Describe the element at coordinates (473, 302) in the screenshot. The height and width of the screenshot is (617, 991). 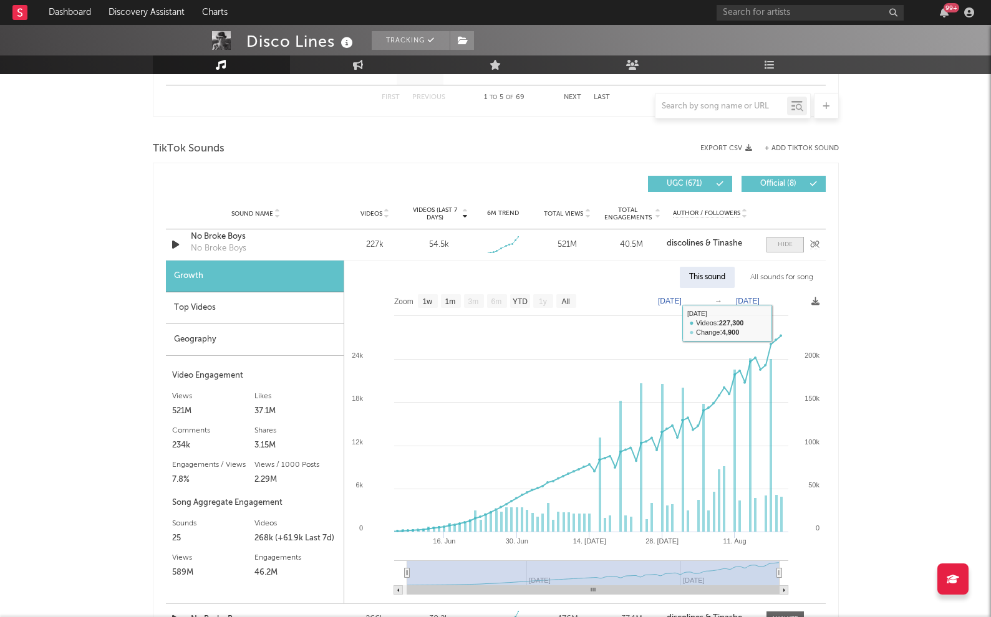
I see `text: 3m` at that location.